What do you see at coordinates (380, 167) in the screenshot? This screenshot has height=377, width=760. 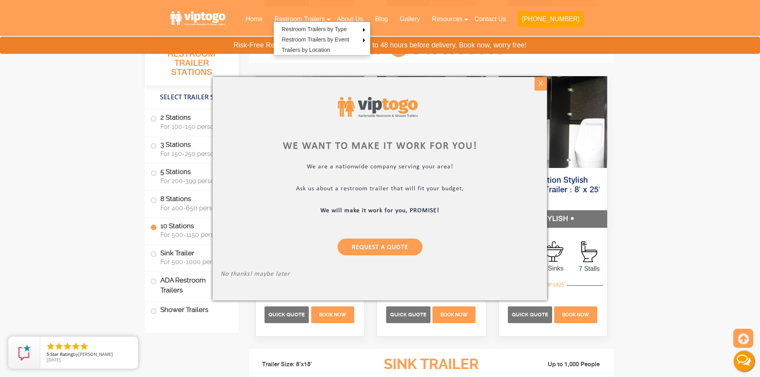 I see `p: We are a nationwide company serving your area!` at bounding box center [380, 167].